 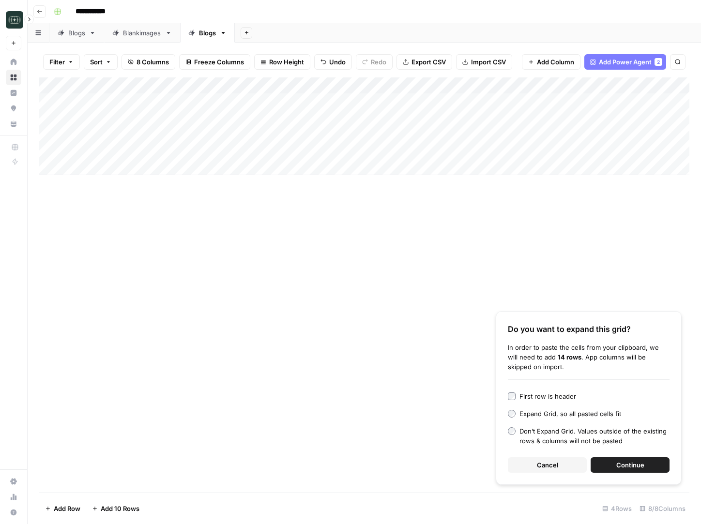 What do you see at coordinates (658, 62) in the screenshot?
I see `div: 2` at bounding box center [658, 62].